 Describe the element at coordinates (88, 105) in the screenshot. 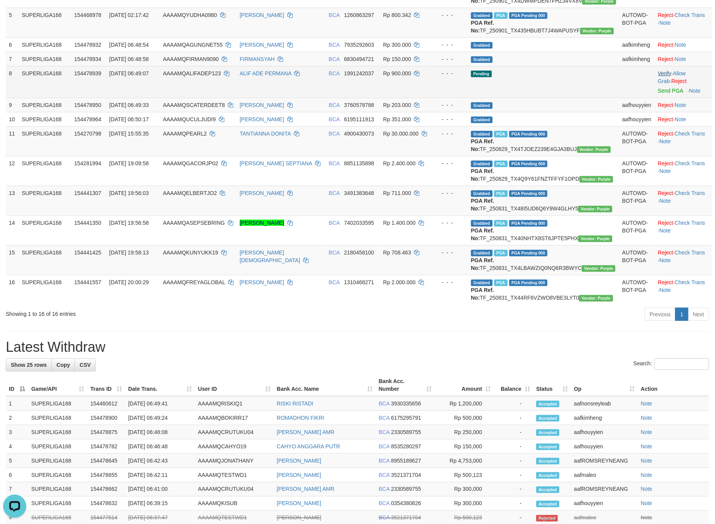

I see `span: 154478950` at that location.